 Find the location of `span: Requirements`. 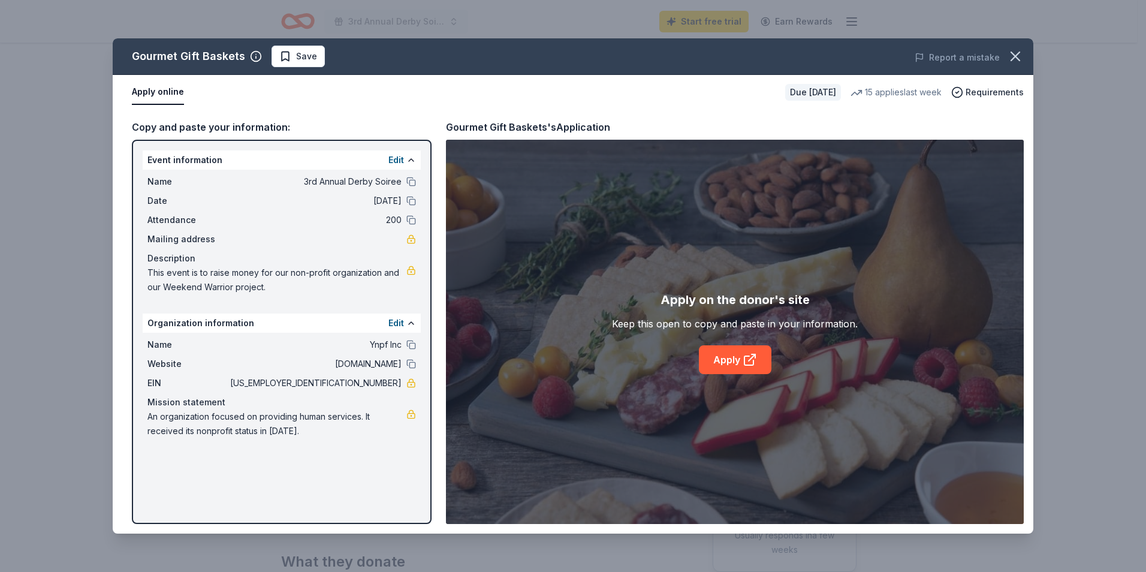

span: Requirements is located at coordinates (994, 92).